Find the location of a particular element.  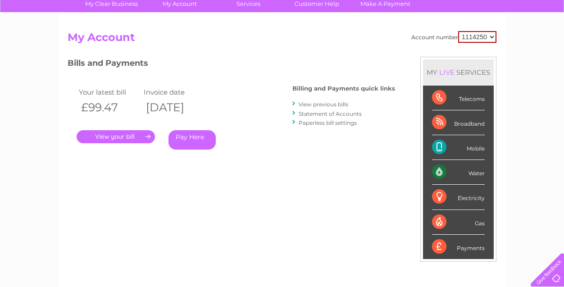

div: Gas is located at coordinates (458, 222).